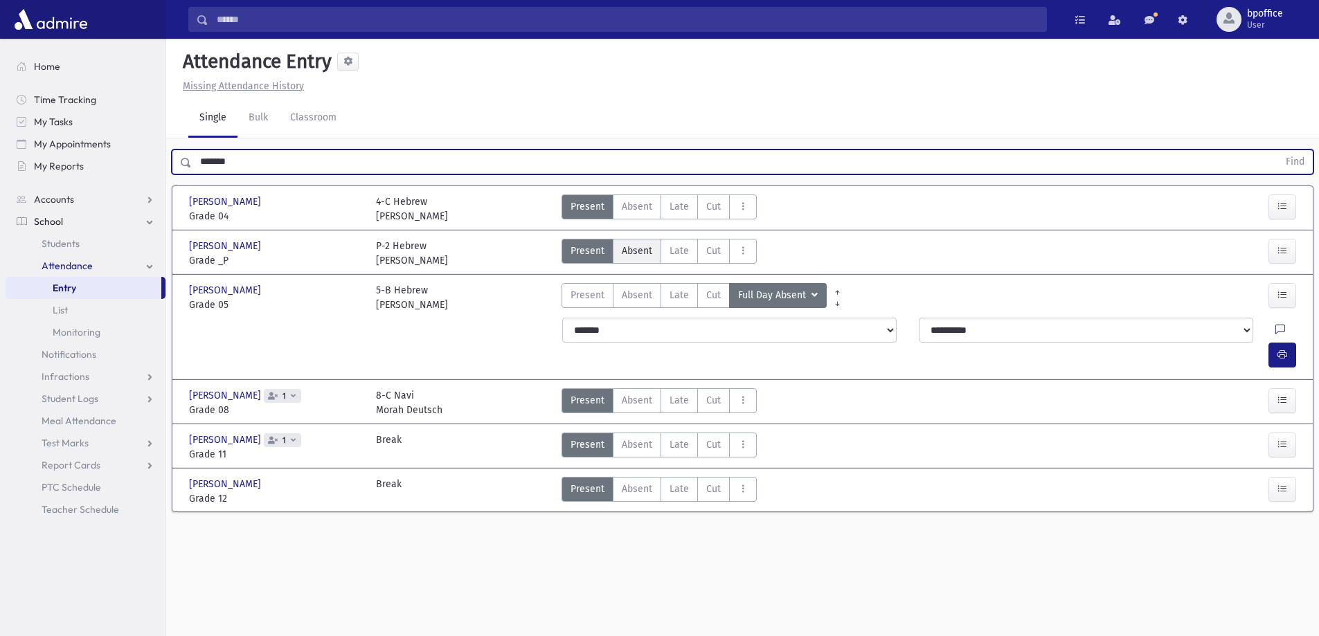  What do you see at coordinates (85, 100) in the screenshot?
I see `a: Time Tracking` at bounding box center [85, 100].